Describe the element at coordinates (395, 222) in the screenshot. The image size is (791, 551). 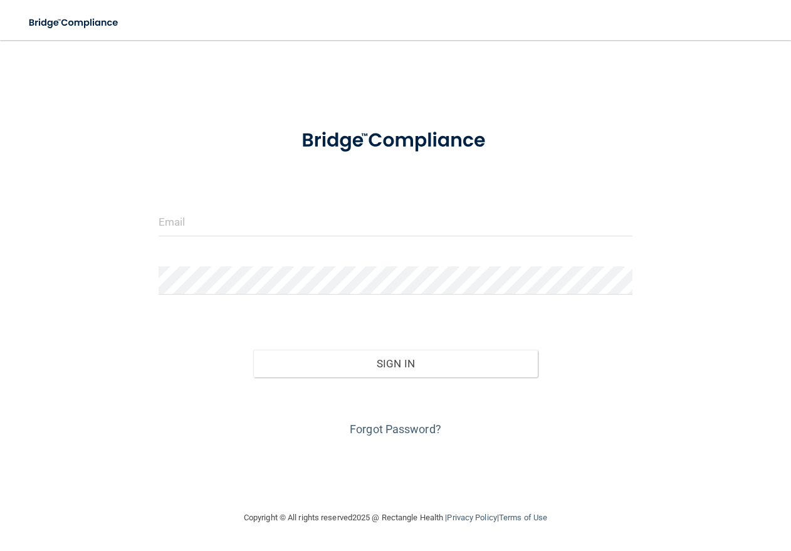
I see `input: Email` at that location.